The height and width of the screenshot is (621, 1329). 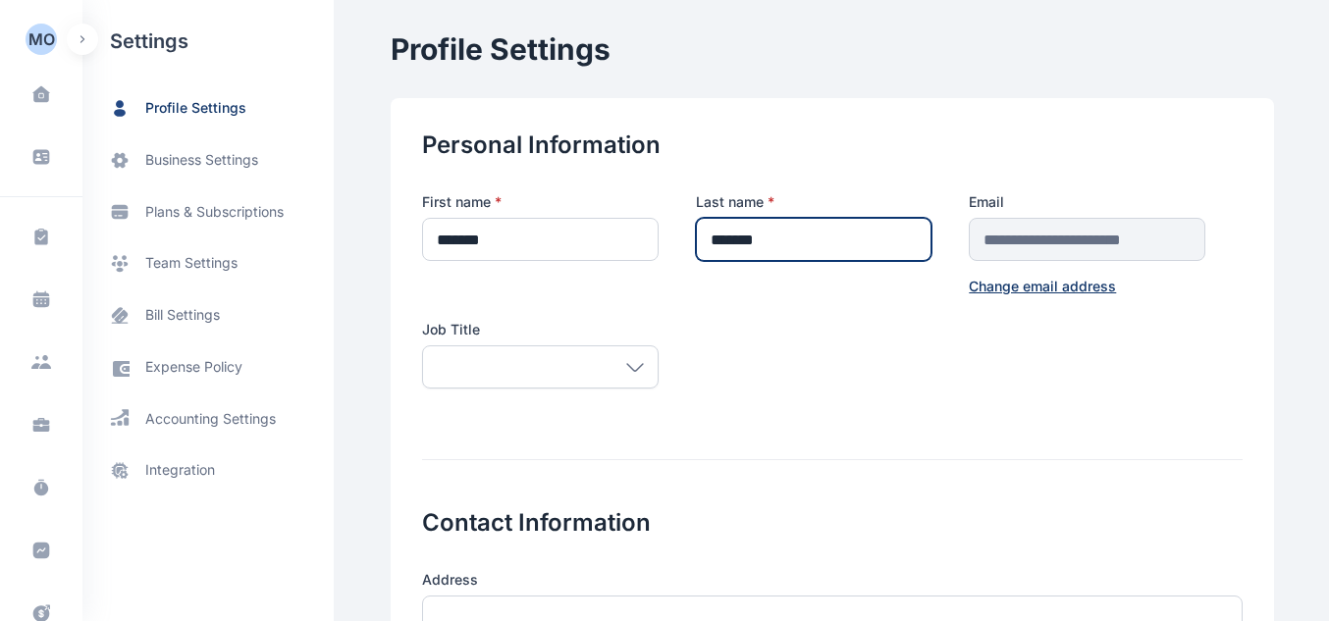 I want to click on label: Job Title, so click(x=540, y=330).